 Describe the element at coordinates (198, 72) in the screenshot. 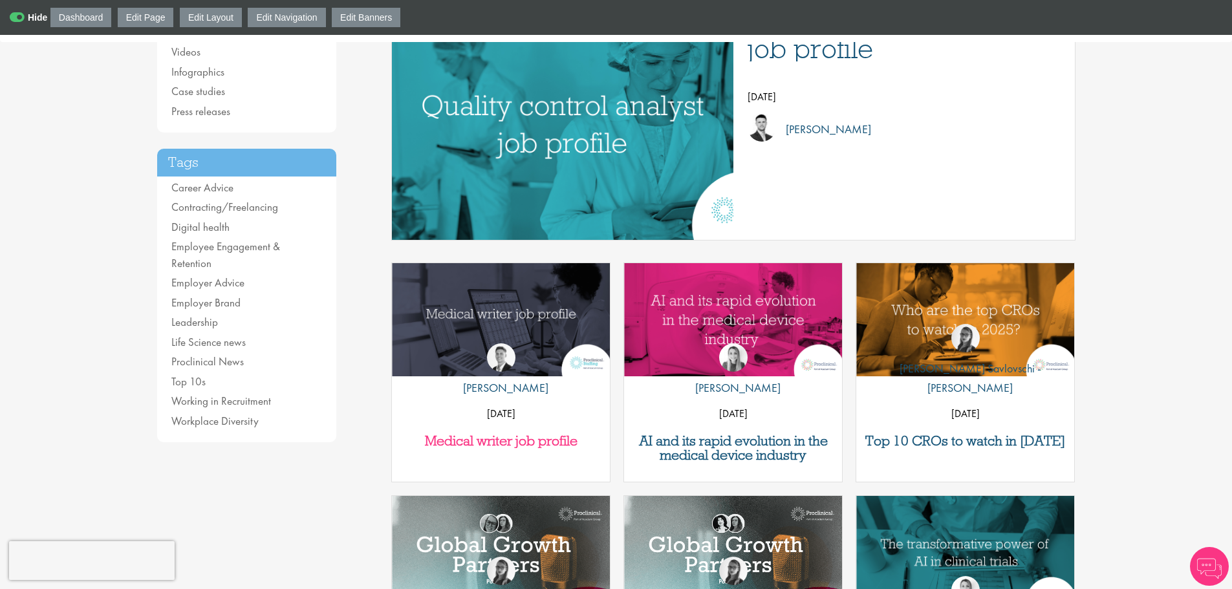

I see `a: Infographics` at that location.